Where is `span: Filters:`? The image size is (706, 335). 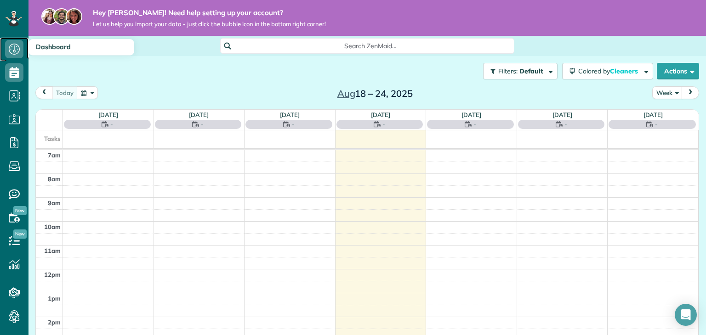
span: Filters: is located at coordinates (508, 71).